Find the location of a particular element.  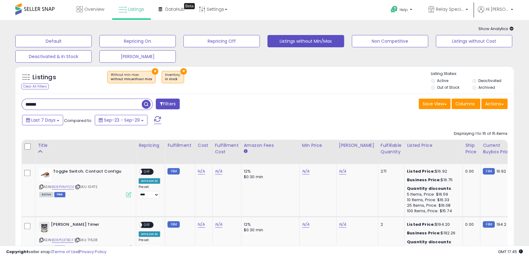

button: Listings without Cost is located at coordinates (474, 41).